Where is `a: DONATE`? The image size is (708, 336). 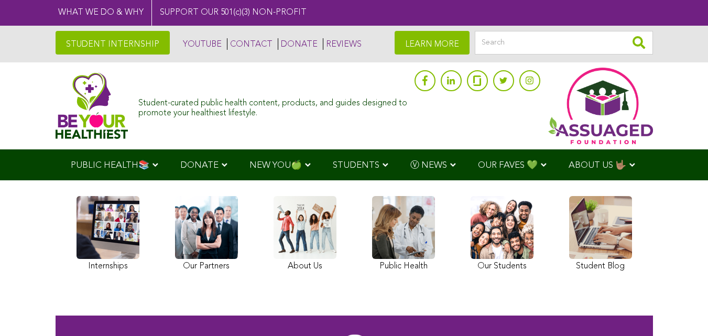 a: DONATE is located at coordinates (298, 44).